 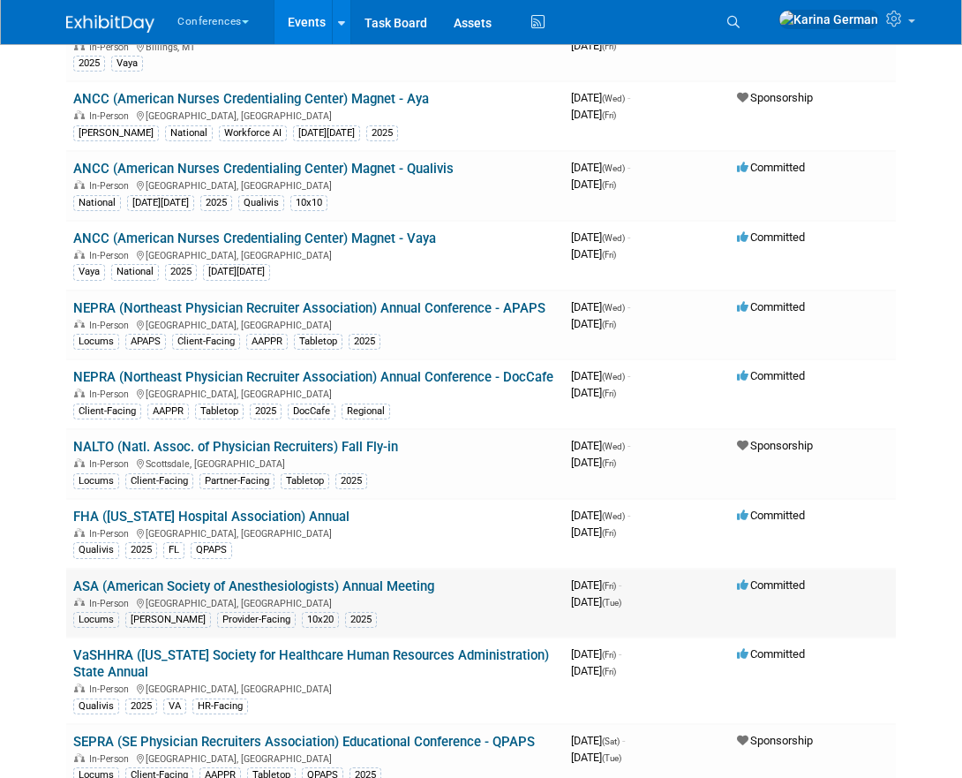 What do you see at coordinates (96, 481) in the screenshot?
I see `div: Locums` at bounding box center [96, 481].